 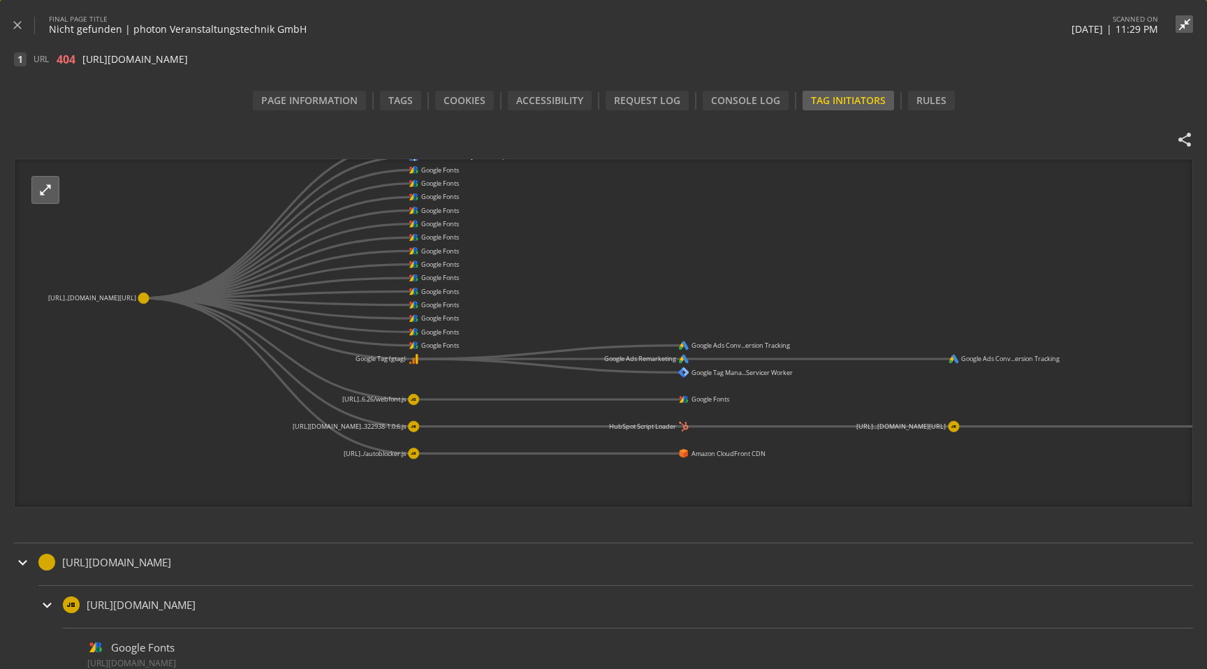 What do you see at coordinates (310, 101) in the screenshot?
I see `div: Page Information` at bounding box center [310, 101].